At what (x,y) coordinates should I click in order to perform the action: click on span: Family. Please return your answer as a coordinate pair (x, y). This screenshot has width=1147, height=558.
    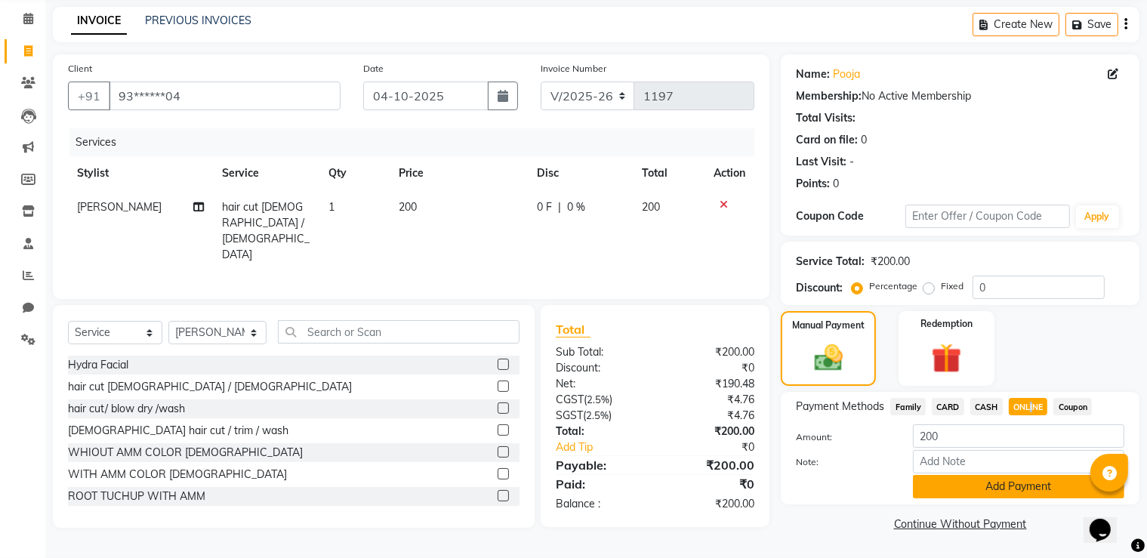
    Looking at the image, I should click on (907, 406).